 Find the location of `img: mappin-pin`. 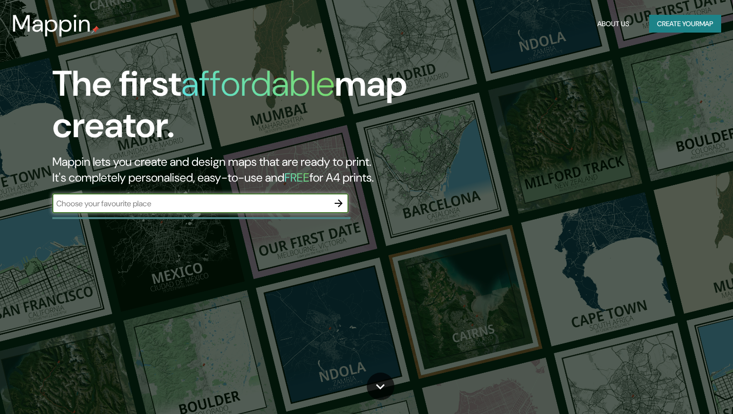

img: mappin-pin is located at coordinates (95, 30).